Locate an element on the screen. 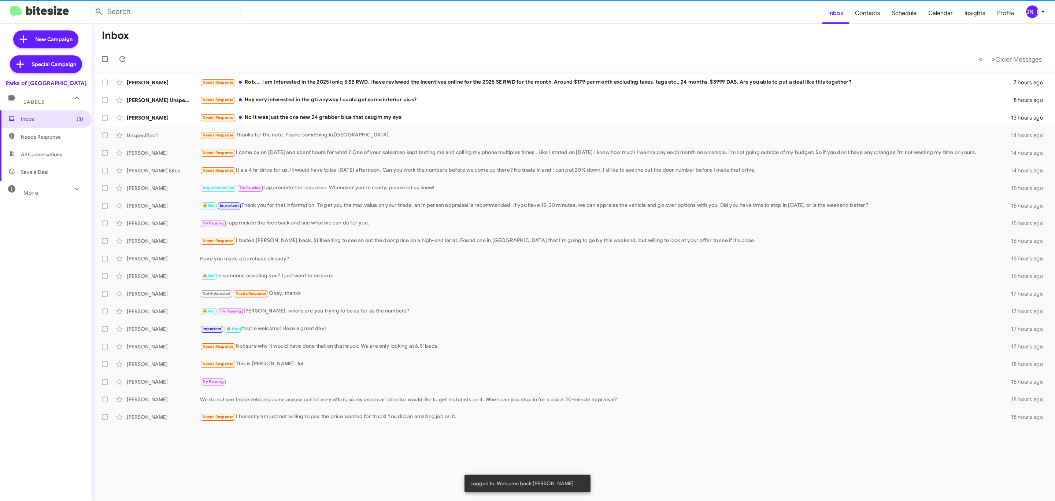 This screenshot has width=1055, height=501. span: Labels is located at coordinates (34, 102).